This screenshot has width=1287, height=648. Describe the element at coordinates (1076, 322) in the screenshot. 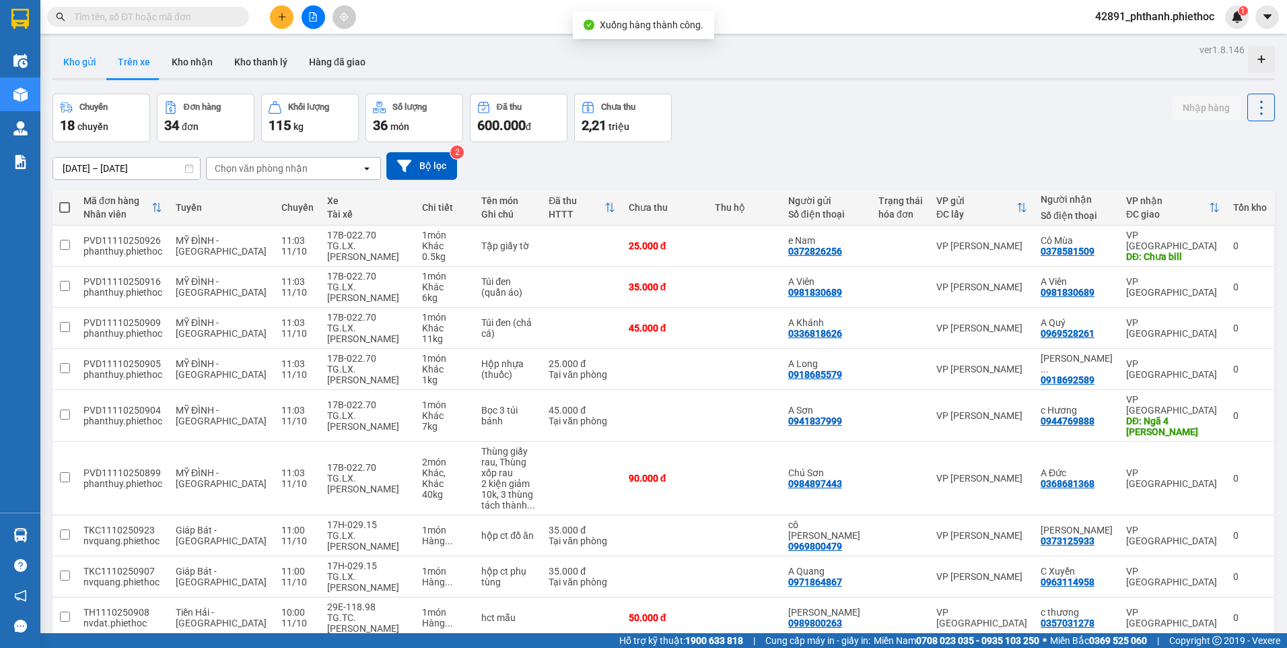

I see `div: A Quý` at that location.